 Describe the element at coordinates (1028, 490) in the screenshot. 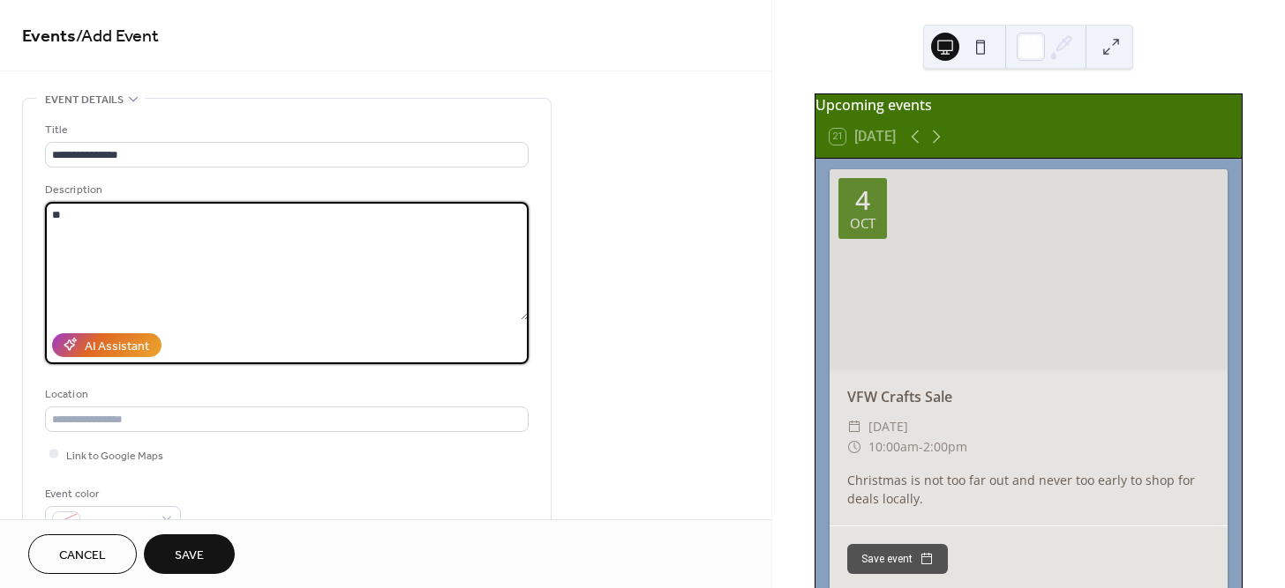

I see `div: Christmas is not too far out and never too early to shop for deals locally.` at that location.